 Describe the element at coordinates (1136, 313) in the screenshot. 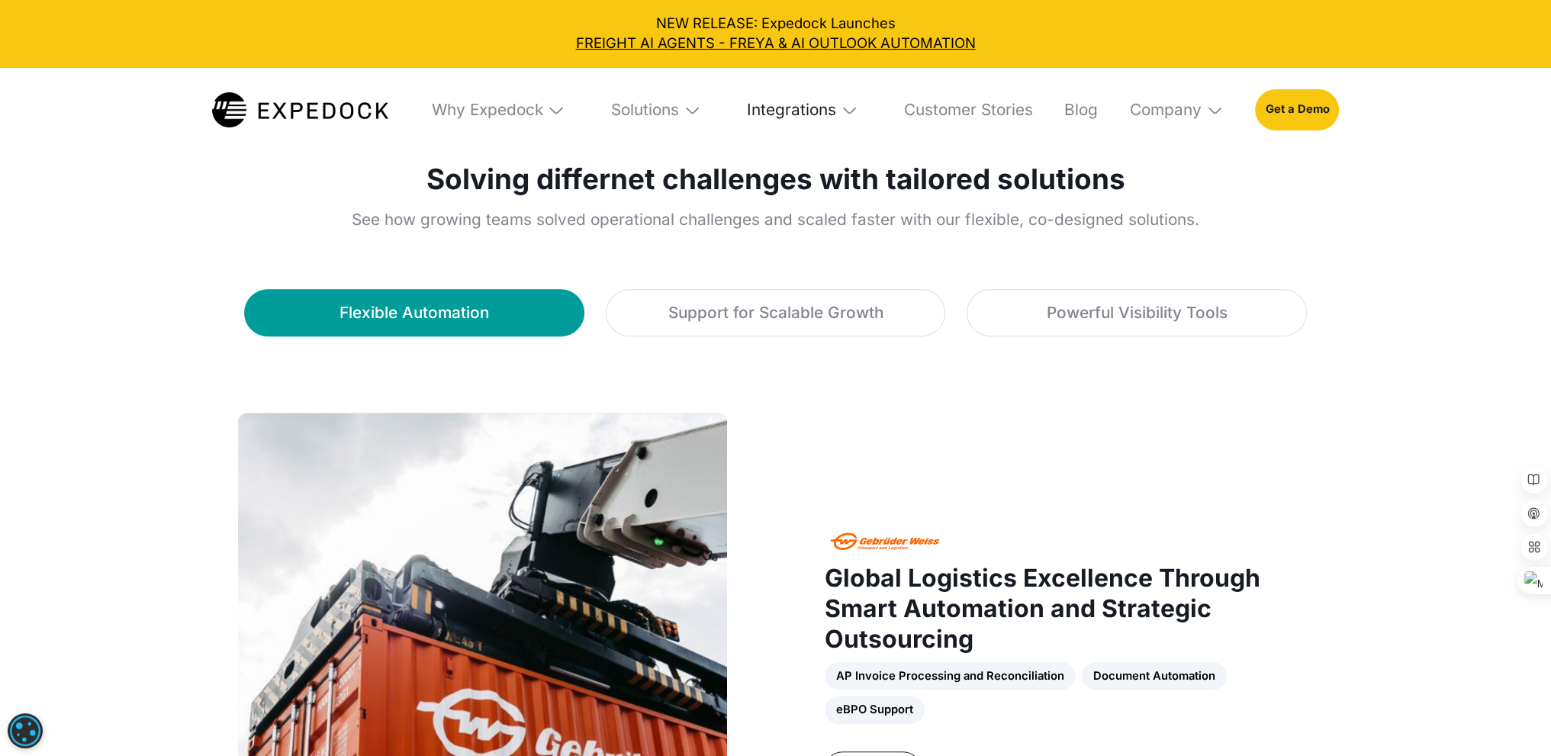

I see `div: Powerful Visibility Tools` at that location.